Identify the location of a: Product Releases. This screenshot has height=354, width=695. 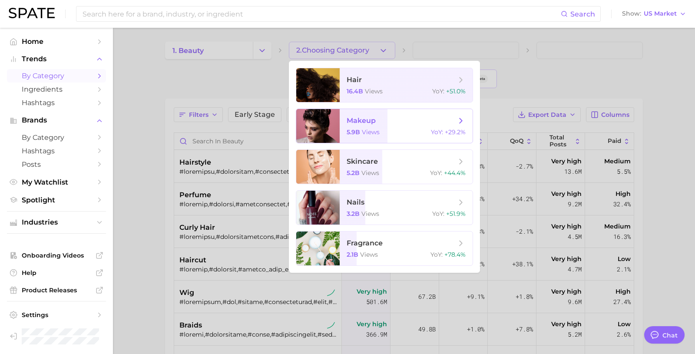
(56, 290).